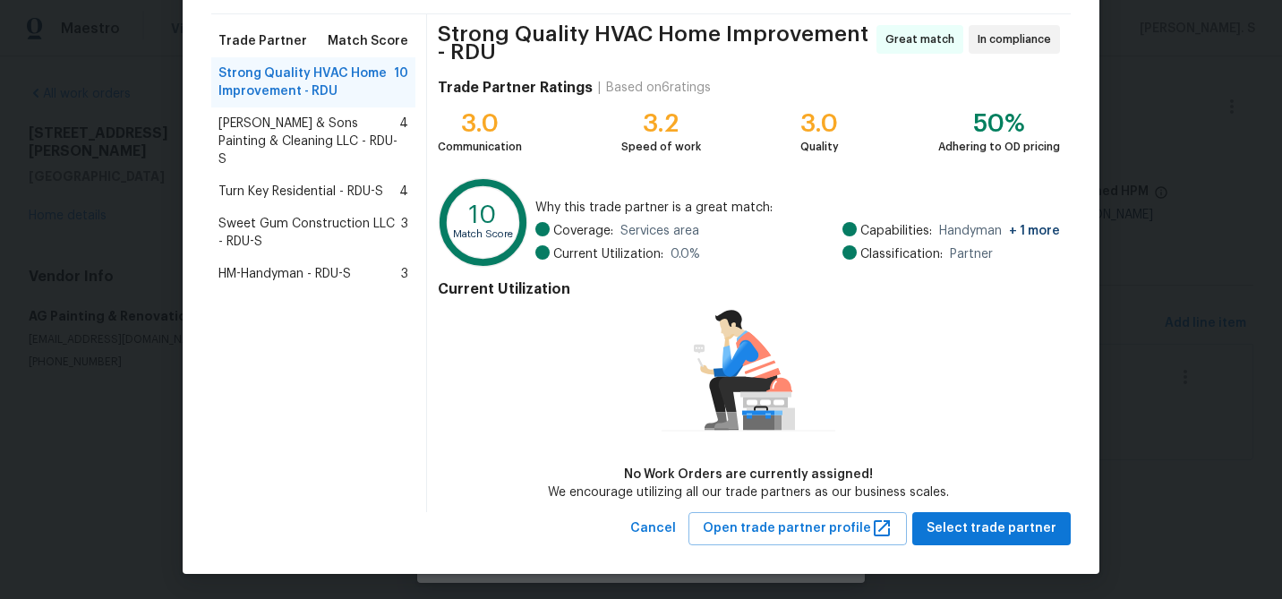 This screenshot has height=599, width=1282. Describe the element at coordinates (658, 88) in the screenshot. I see `div: Based on 6 ratings` at that location.